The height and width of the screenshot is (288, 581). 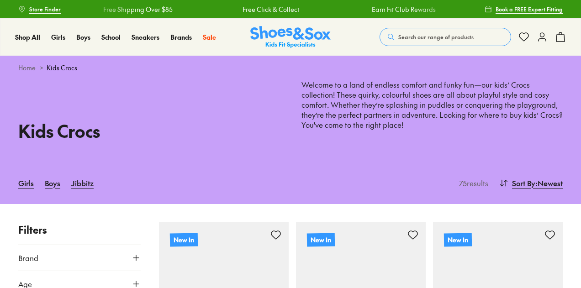 What do you see at coordinates (62, 68) in the screenshot?
I see `span: Kids Crocs` at bounding box center [62, 68].